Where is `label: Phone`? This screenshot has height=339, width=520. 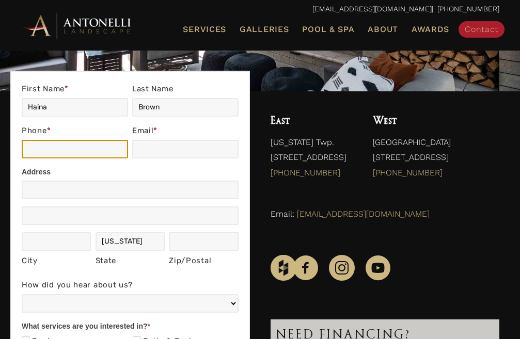
label: Phone is located at coordinates (75, 132).